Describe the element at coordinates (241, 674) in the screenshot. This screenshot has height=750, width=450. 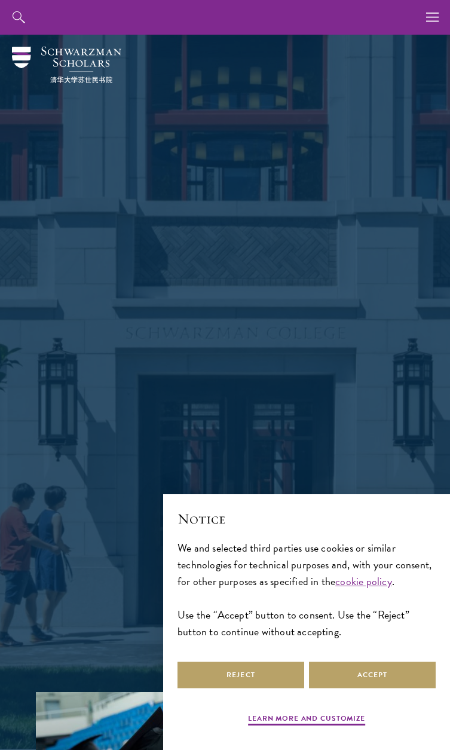
I see `button: Reject` at that location.